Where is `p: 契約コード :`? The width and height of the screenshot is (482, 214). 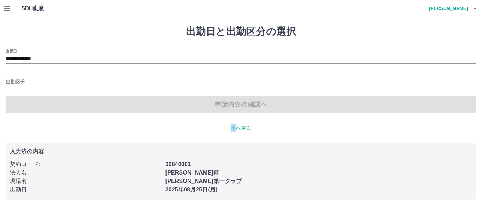
p: 契約コード : is located at coordinates (85, 164).